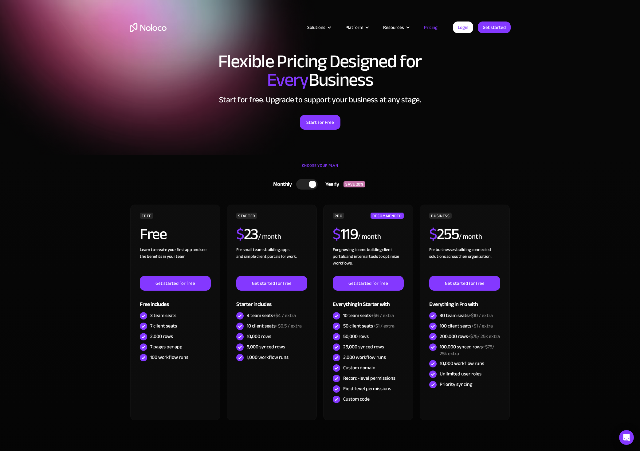 The width and height of the screenshot is (640, 451). I want to click on a: Start for Free, so click(320, 122).